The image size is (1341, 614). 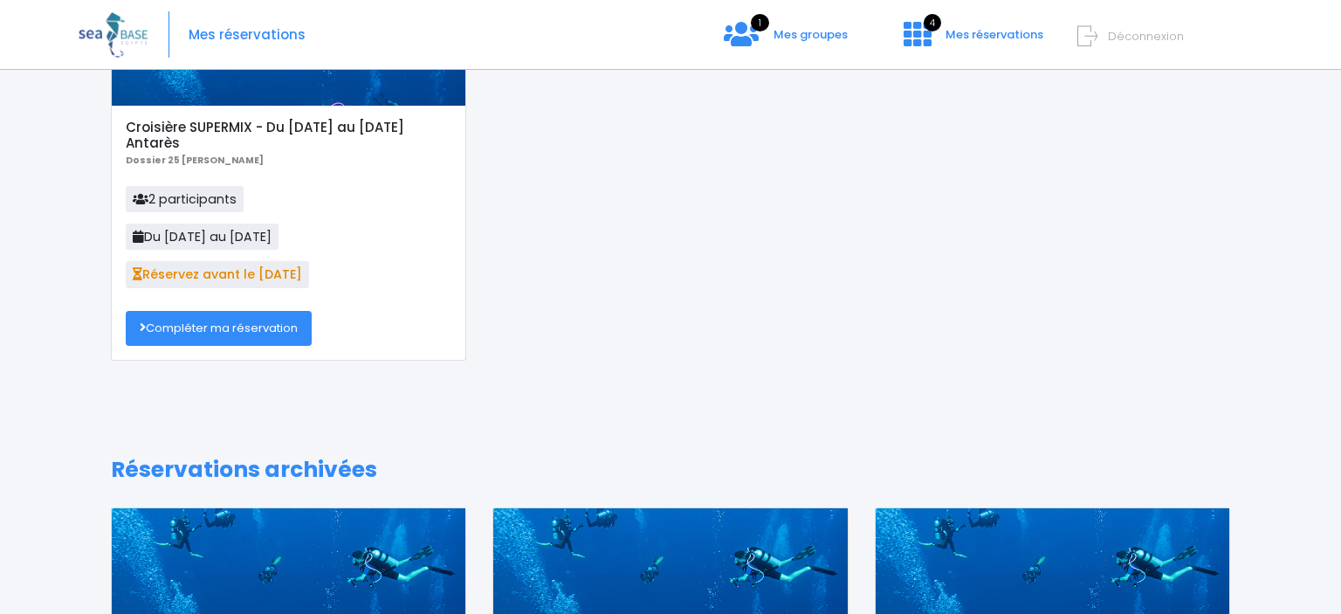 What do you see at coordinates (759, 23) in the screenshot?
I see `span: 1` at bounding box center [759, 23].